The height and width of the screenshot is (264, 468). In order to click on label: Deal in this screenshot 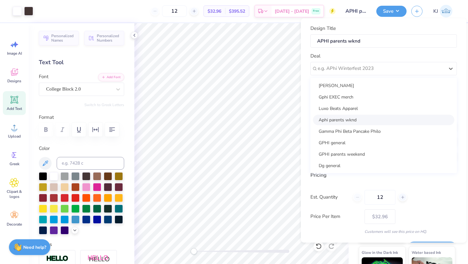, I will do `click(315, 56)`.